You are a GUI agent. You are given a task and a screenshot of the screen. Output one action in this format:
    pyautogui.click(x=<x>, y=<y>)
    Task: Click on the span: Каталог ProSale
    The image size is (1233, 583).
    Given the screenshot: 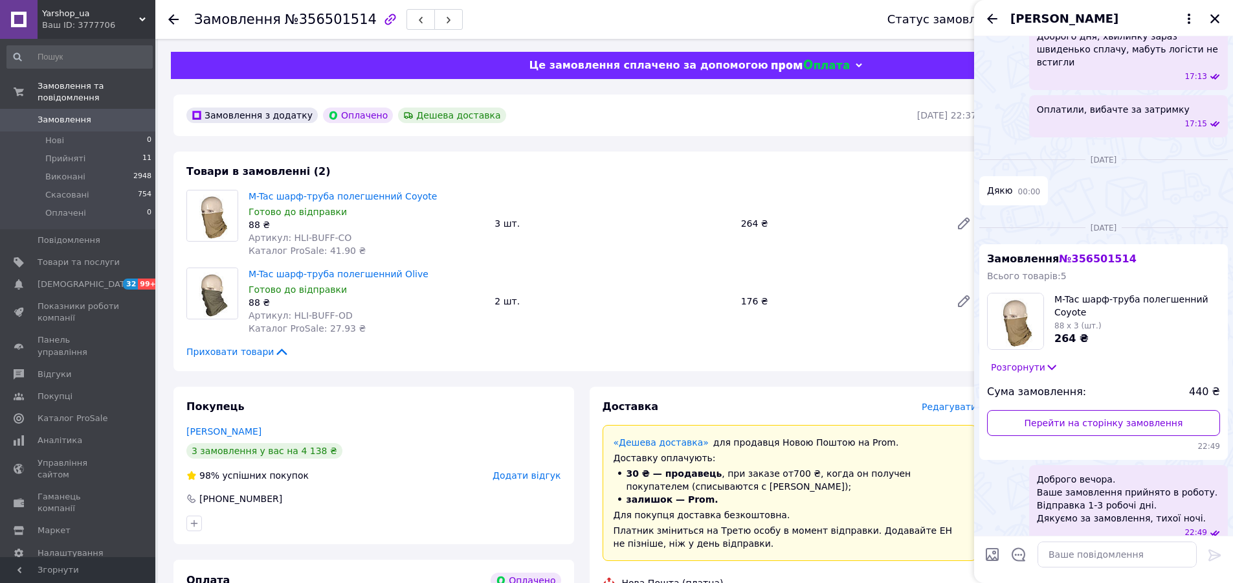 What is the action you would take?
    pyautogui.click(x=73, y=418)
    